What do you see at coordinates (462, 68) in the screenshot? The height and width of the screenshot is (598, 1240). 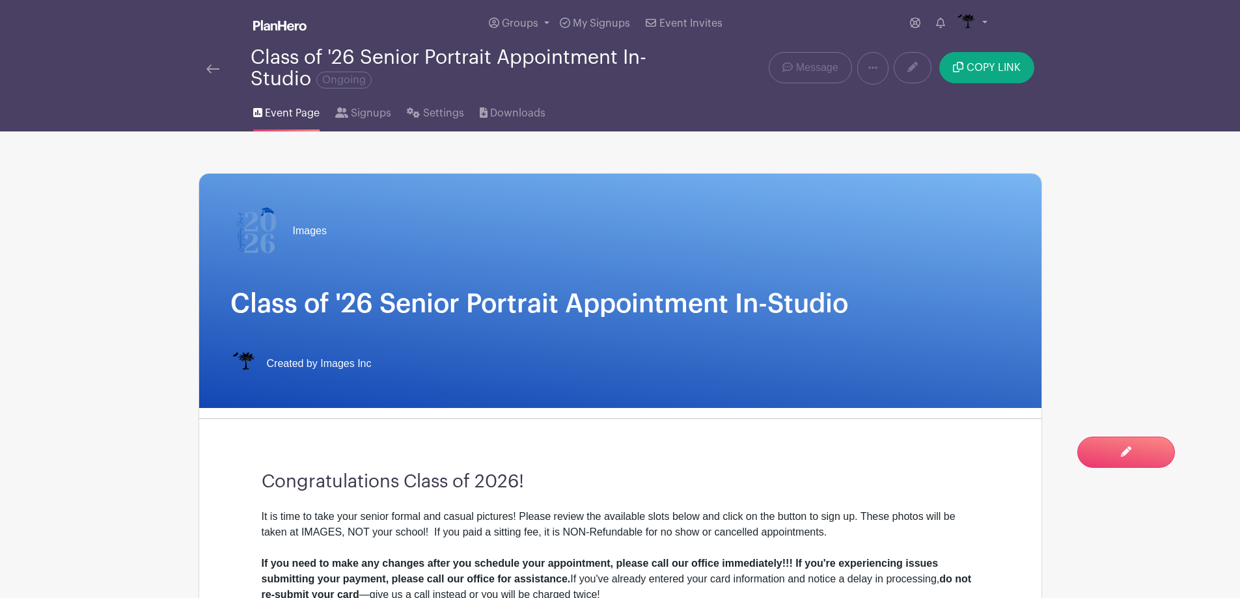 I see `div: Class of '26 Senior Portrait Appointment In-Studio` at bounding box center [462, 68].